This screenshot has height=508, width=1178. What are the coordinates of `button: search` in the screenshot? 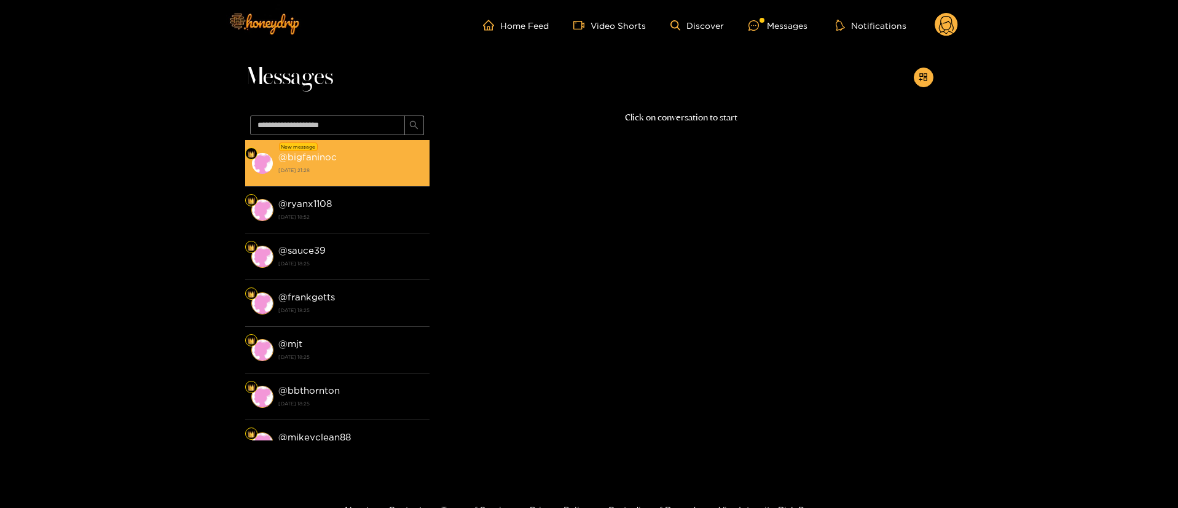 It's located at (414, 125).